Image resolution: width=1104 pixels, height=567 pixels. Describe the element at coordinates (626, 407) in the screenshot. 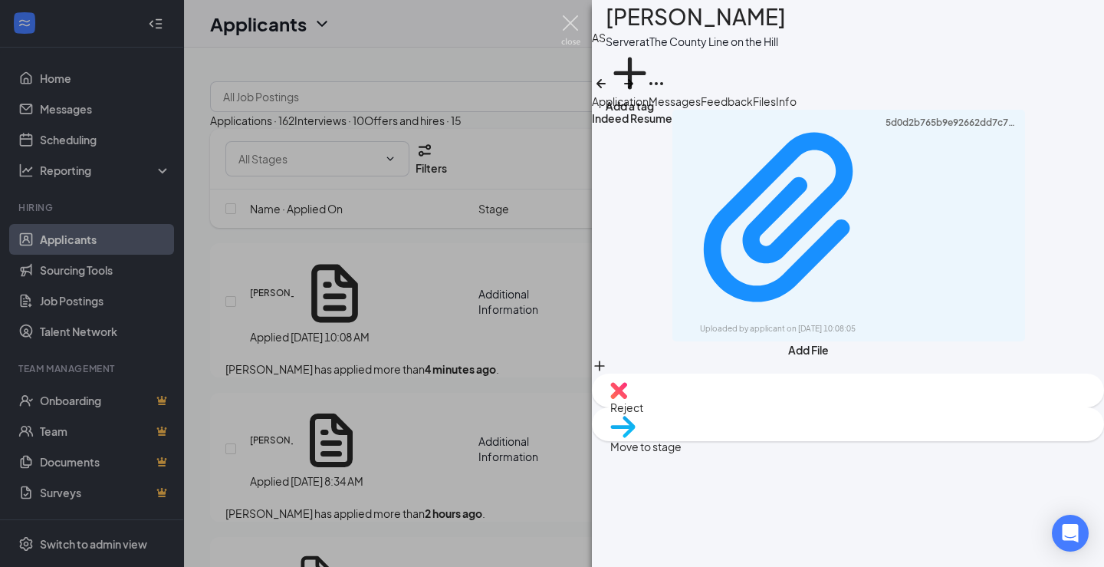

I see `span: Reject` at that location.